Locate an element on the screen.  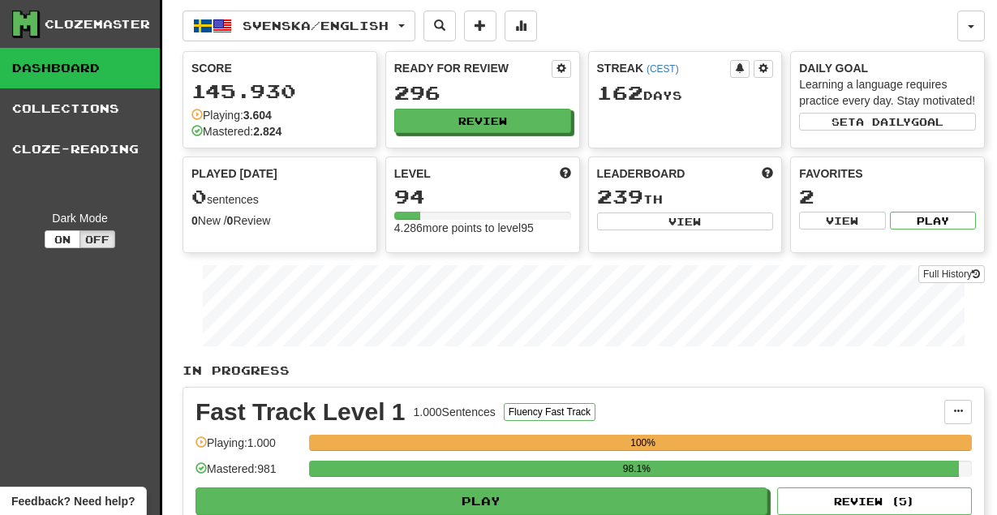
div: Clozemaster is located at coordinates (97, 24).